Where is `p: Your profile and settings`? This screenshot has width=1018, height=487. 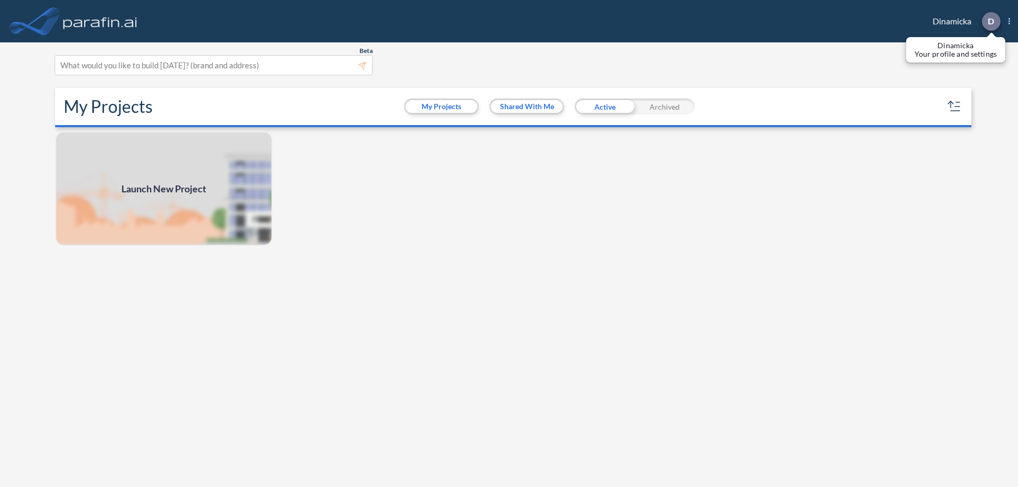
p: Your profile and settings is located at coordinates (955, 54).